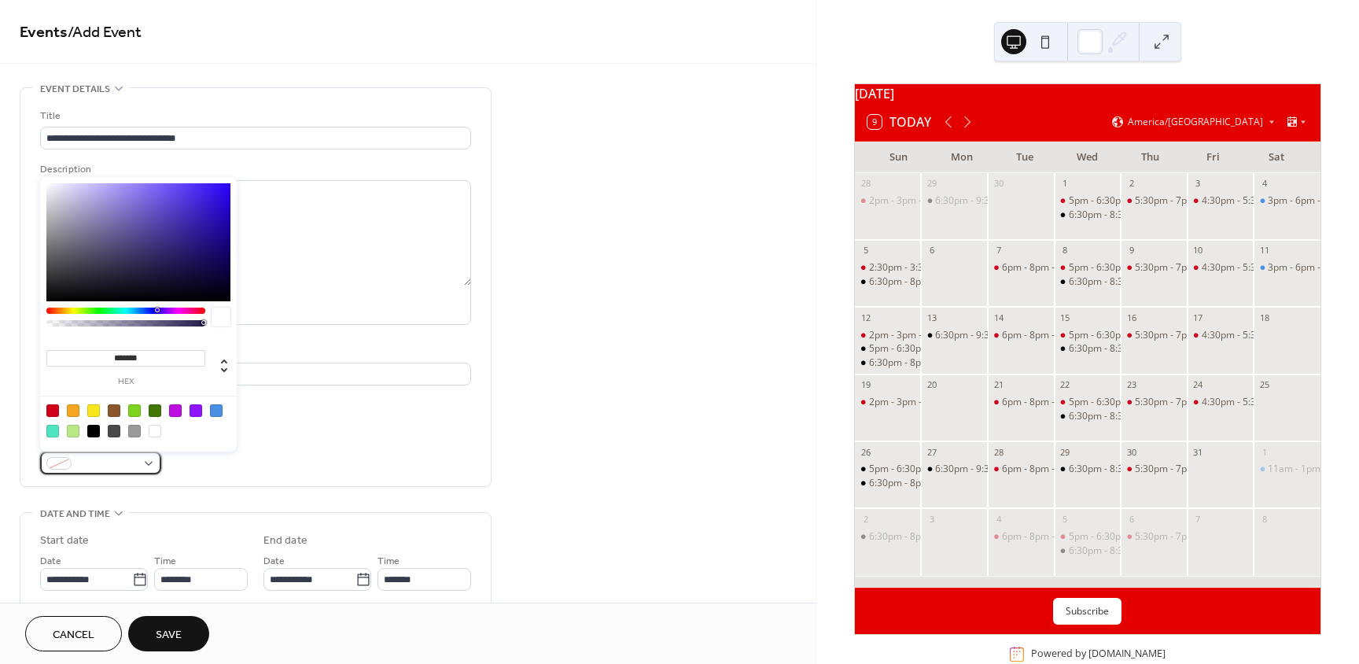 The image size is (1359, 664). What do you see at coordinates (1277, 157) in the screenshot?
I see `div: Sat` at bounding box center [1277, 157].